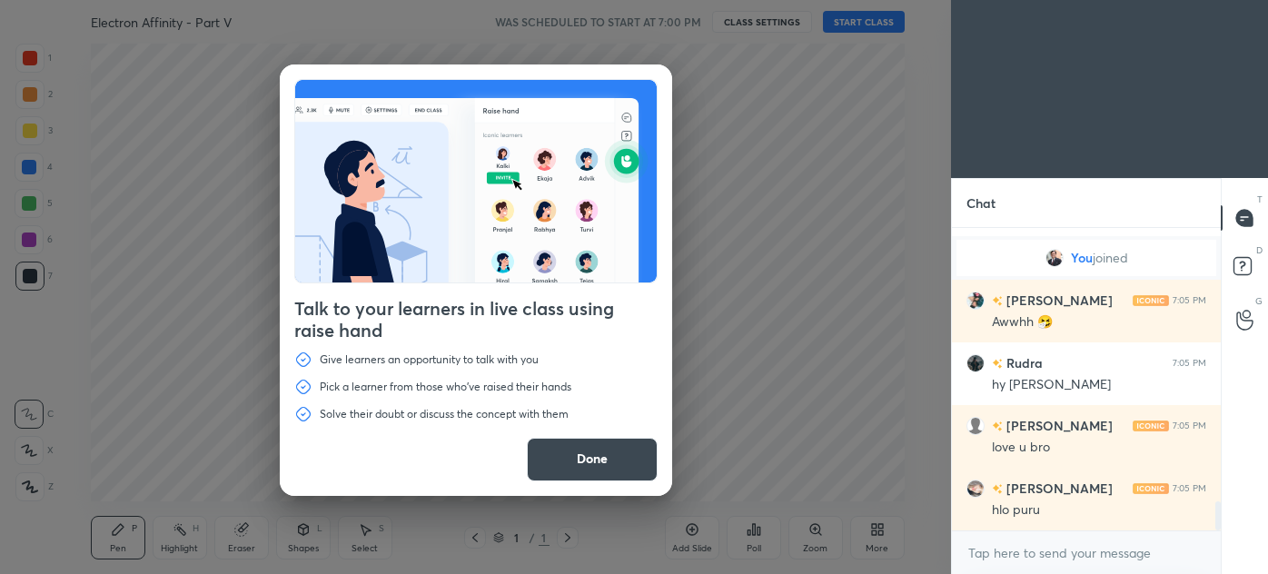 This screenshot has width=1268, height=574. Describe the element at coordinates (476, 320) in the screenshot. I see `h4: Talk to your learners in live class using raise hand` at that location.